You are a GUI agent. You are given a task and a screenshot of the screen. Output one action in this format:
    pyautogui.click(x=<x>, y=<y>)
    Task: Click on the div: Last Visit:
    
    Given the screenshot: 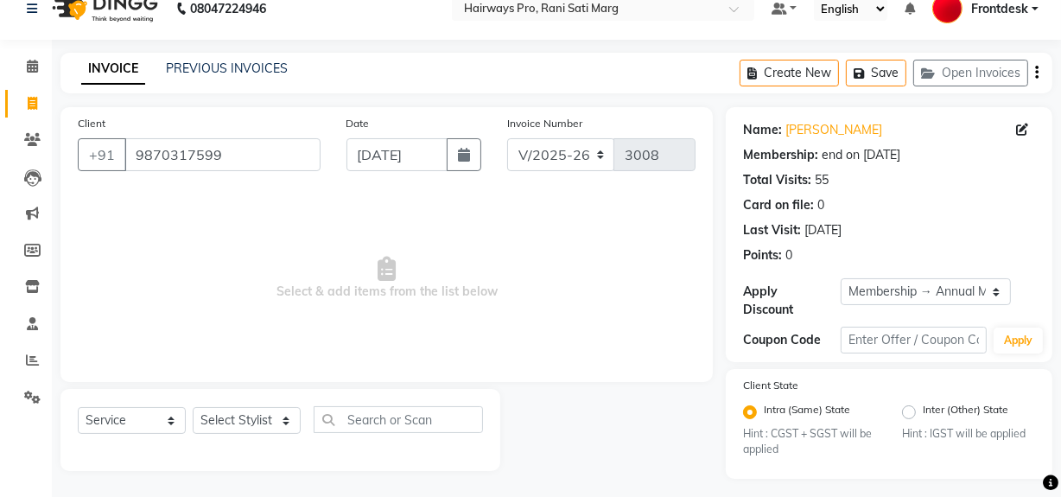 What is the action you would take?
    pyautogui.click(x=772, y=230)
    